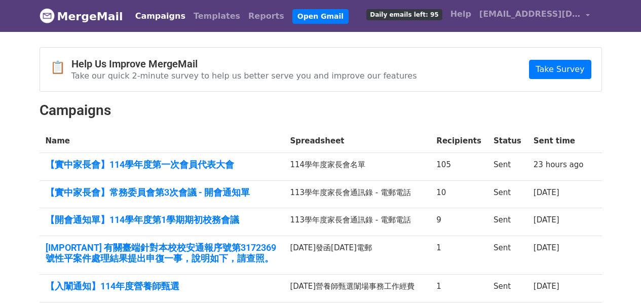 The image size is (641, 303). Describe the element at coordinates (459, 222) in the screenshot. I see `td: 9` at that location.